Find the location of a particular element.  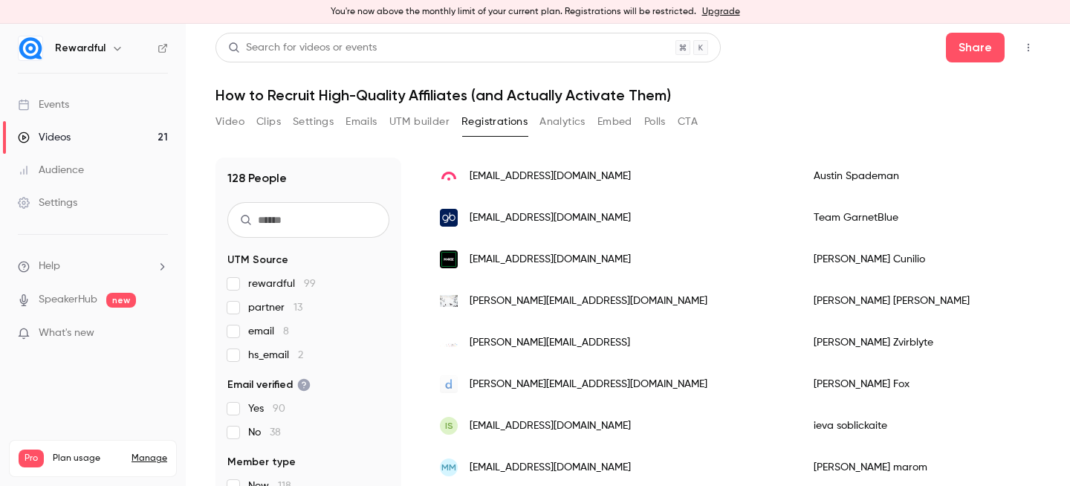

span: new is located at coordinates (121, 300).